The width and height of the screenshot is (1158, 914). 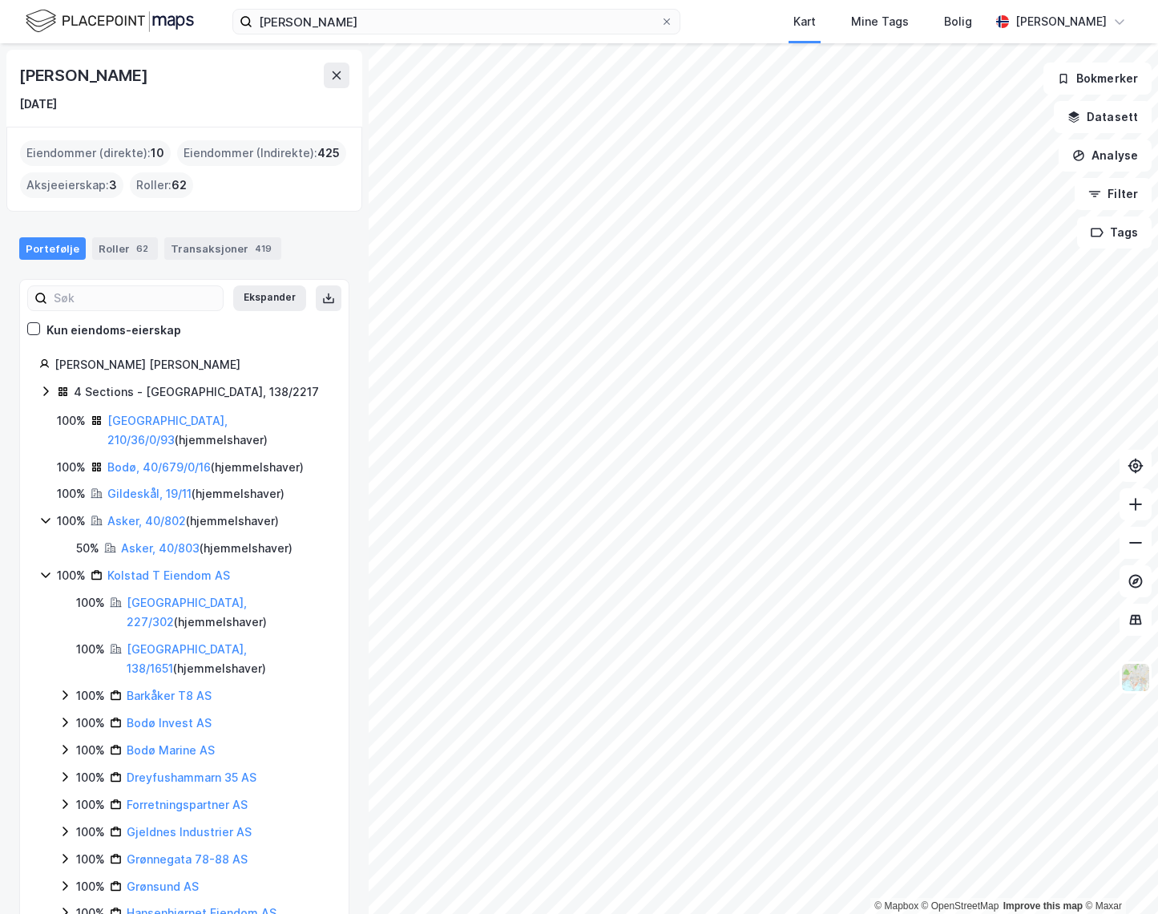 I want to click on a: Improve this map, so click(x=1043, y=906).